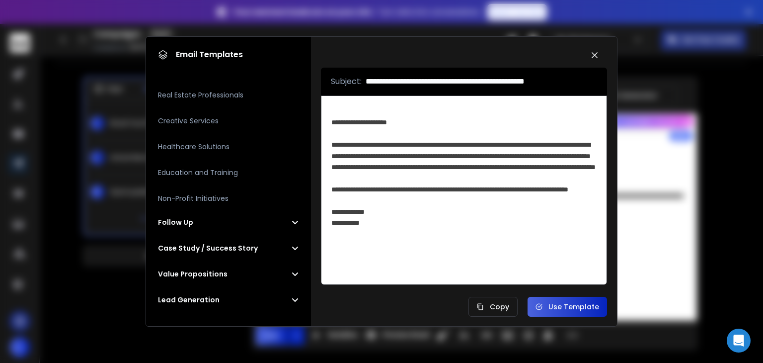 This screenshot has height=363, width=763. I want to click on button: Case Study / Success Story, so click(228, 248).